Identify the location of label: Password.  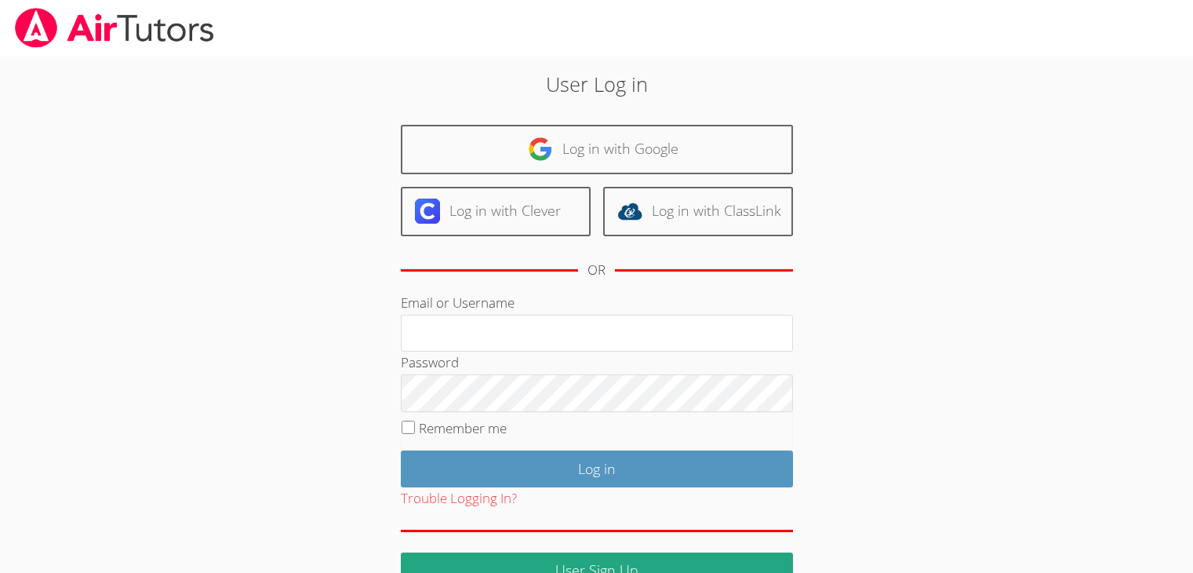
(430, 362).